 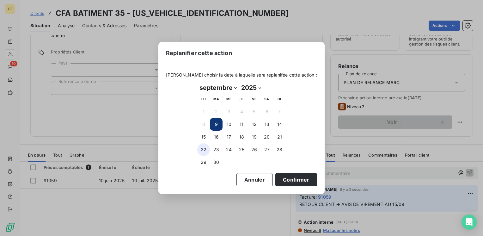 I want to click on button: 28, so click(x=280, y=150).